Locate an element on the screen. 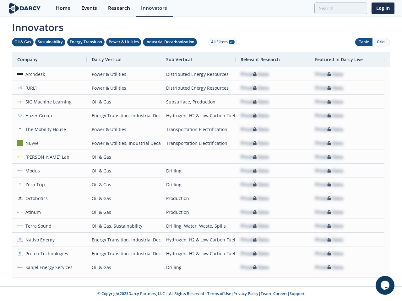 The image size is (402, 301). div: The Mobility House is located at coordinates (45, 129).